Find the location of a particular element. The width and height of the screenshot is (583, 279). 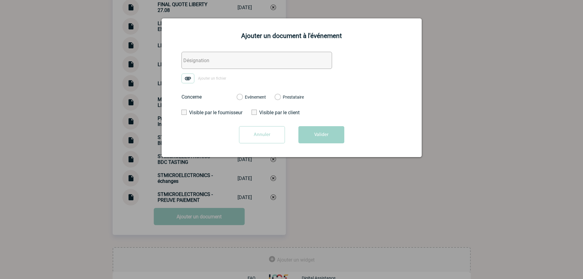

input: Désignation is located at coordinates (257, 60).